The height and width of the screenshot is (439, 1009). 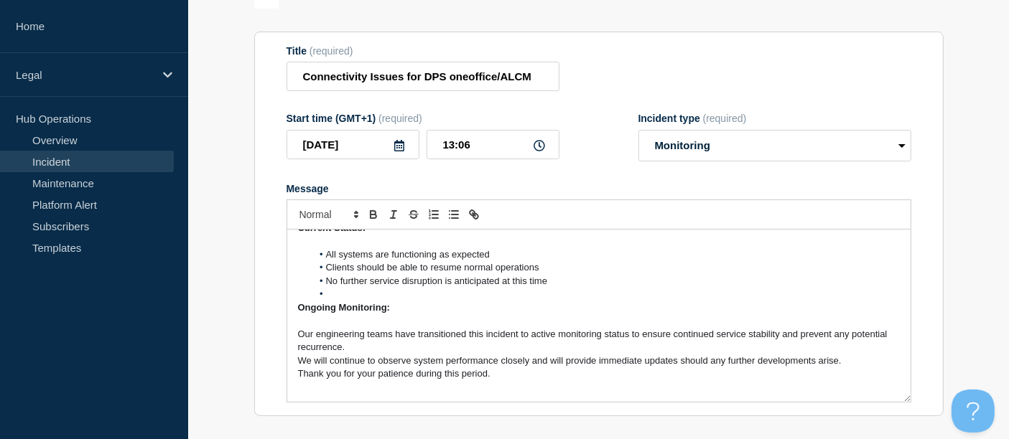 I want to click on select: Incident type, so click(x=775, y=146).